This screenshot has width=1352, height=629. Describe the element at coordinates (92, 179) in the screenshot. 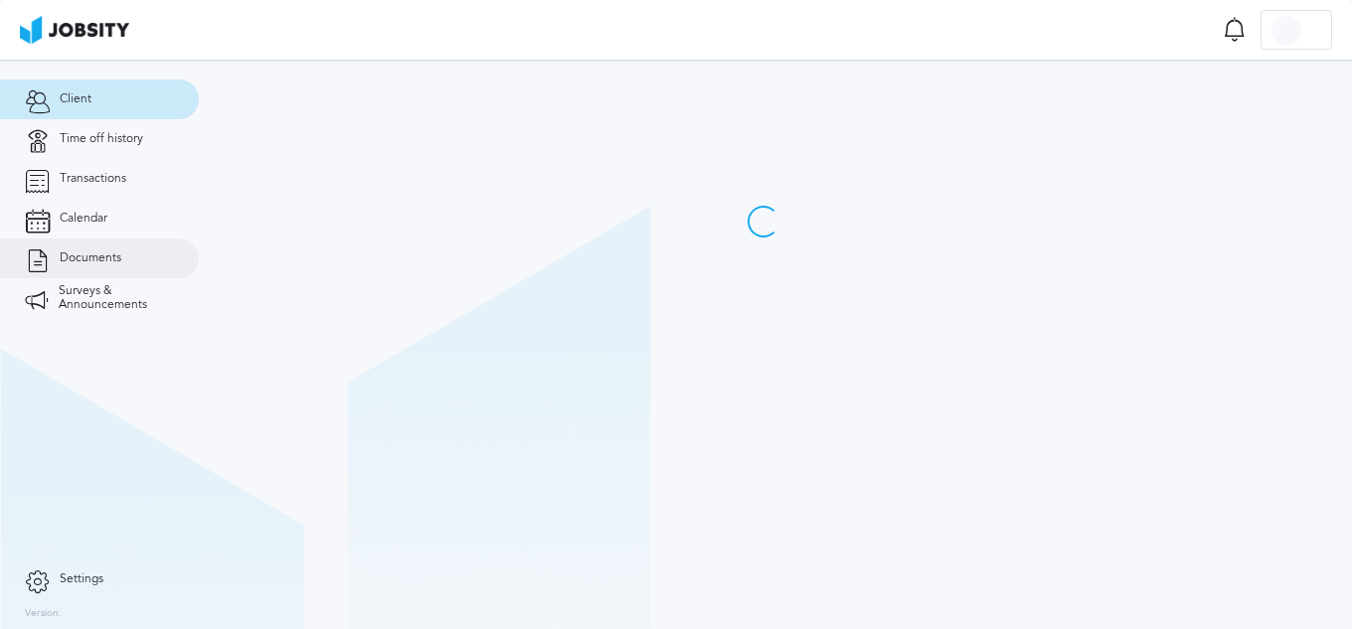

I see `span: Transactions` at that location.